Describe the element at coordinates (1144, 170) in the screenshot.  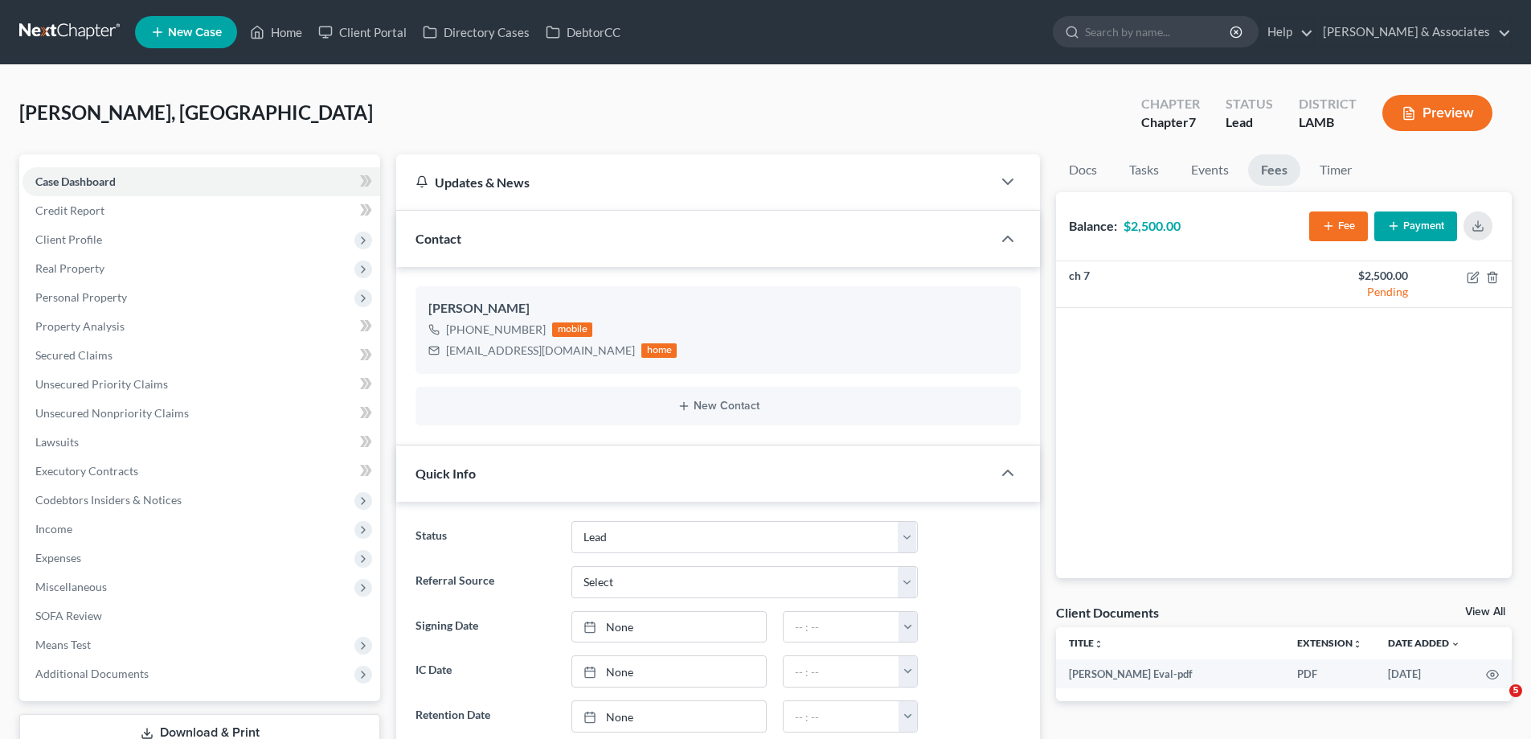
I see `a: Tasks` at that location.